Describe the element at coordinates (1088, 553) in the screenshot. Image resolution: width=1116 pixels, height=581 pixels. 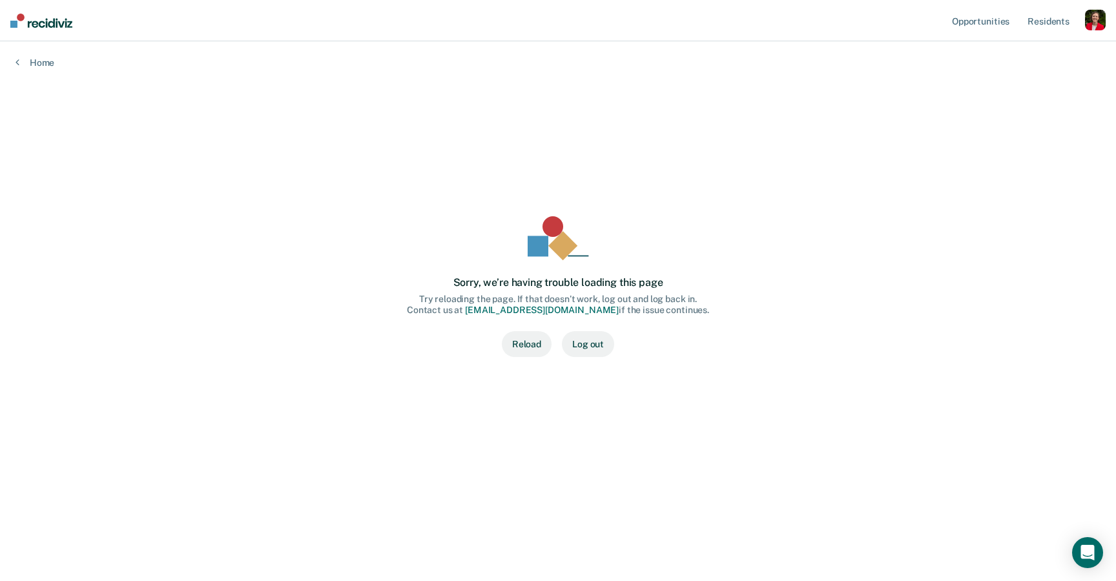
I see `div: Open Intercom Messenger` at that location.